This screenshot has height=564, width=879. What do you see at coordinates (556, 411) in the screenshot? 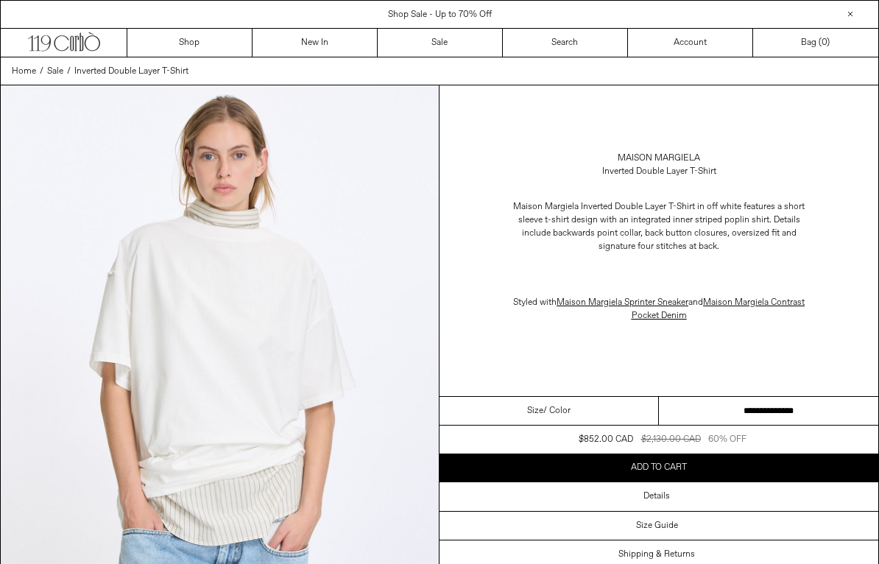
I see `span: / Color` at bounding box center [556, 411].